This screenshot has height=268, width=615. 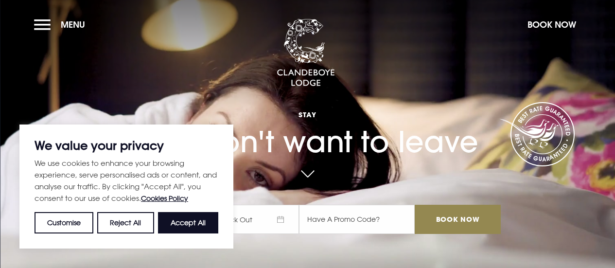 I want to click on h1: You won't want to leave, so click(x=307, y=126).